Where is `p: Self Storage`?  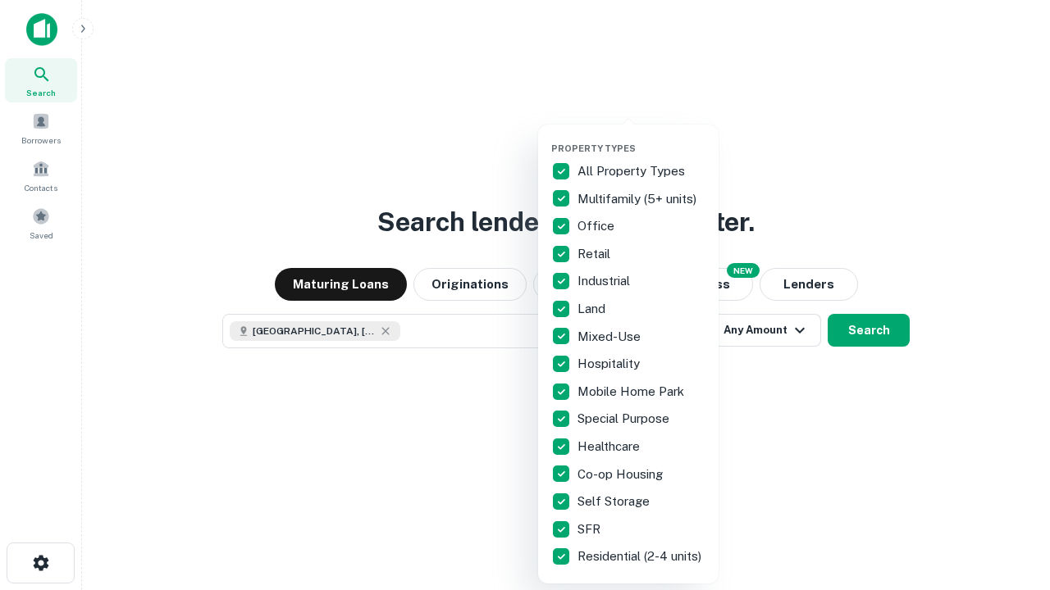
p: Self Storage is located at coordinates (615, 502).